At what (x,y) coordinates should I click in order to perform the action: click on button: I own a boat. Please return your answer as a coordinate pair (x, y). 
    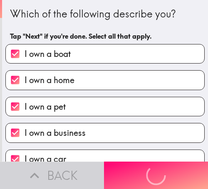
    Looking at the image, I should click on (105, 54).